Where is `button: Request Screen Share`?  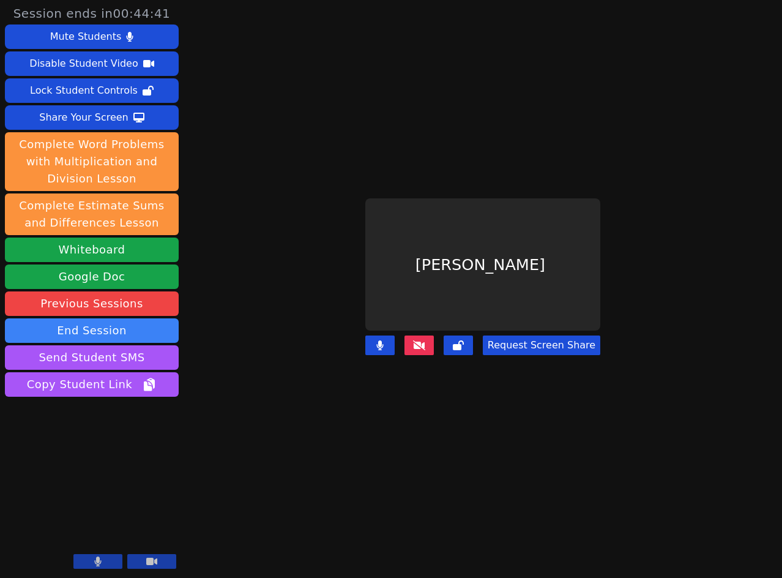 button: Request Screen Share is located at coordinates (542, 345).